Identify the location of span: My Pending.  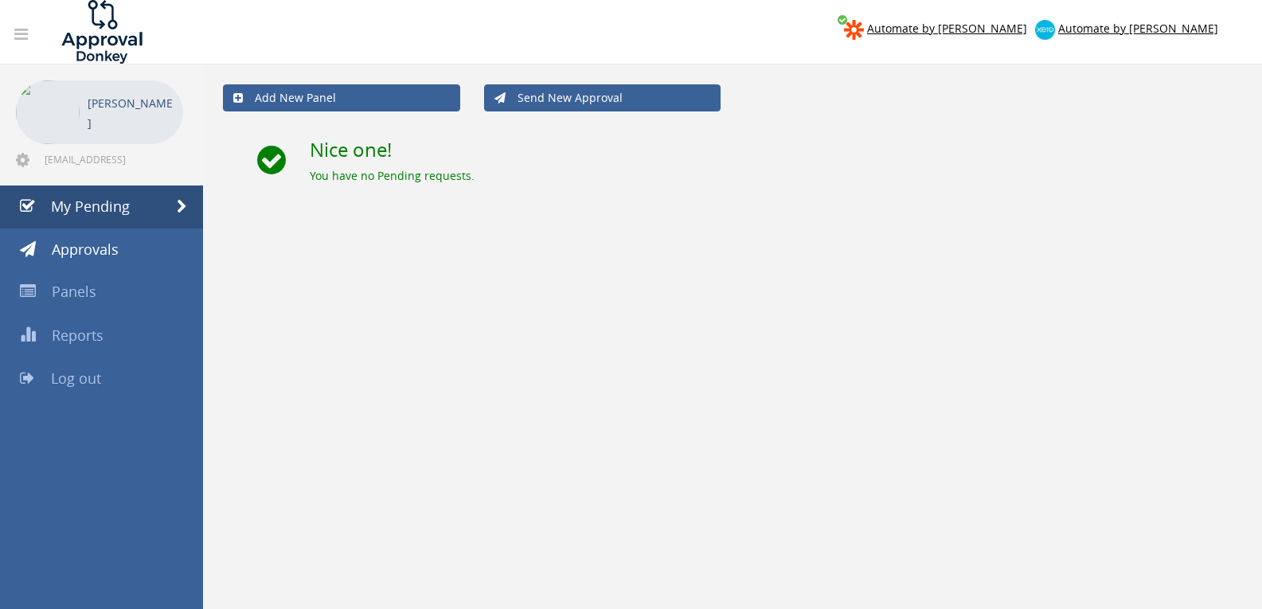
(90, 206).